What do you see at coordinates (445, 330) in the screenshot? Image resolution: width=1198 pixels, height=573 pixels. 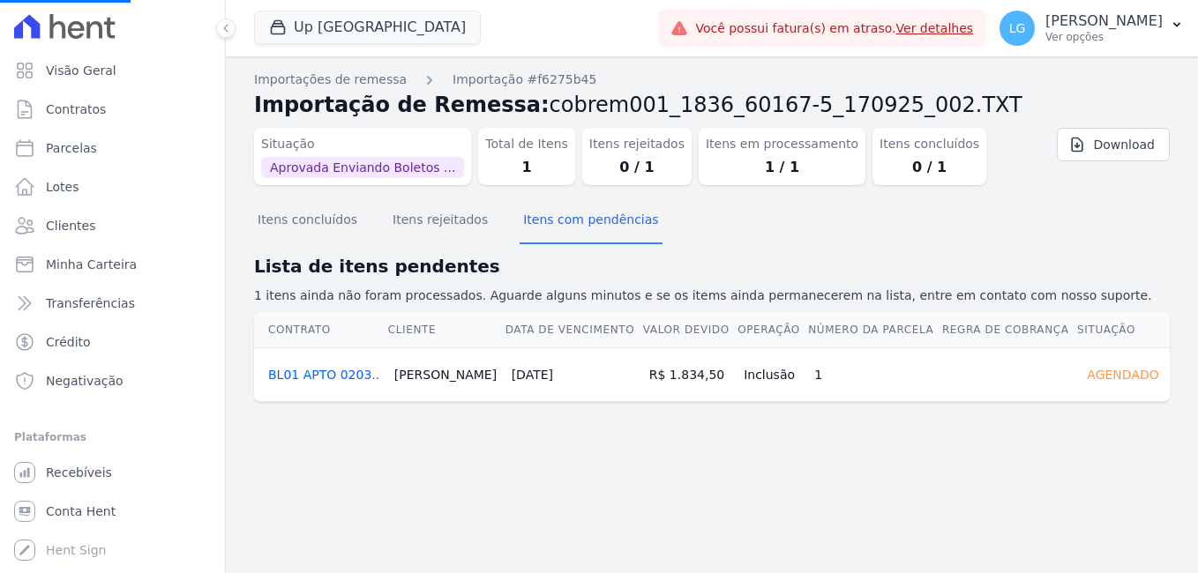 I see `th: Cliente` at bounding box center [445, 330].